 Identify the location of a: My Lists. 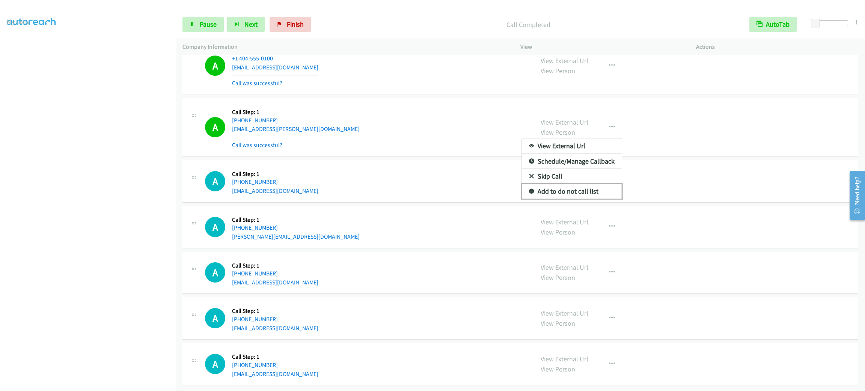
(18, 21).